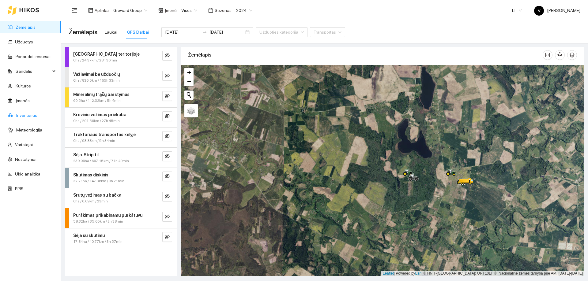 The width and height of the screenshot is (588, 281). I want to click on a: Zoom out, so click(189, 82).